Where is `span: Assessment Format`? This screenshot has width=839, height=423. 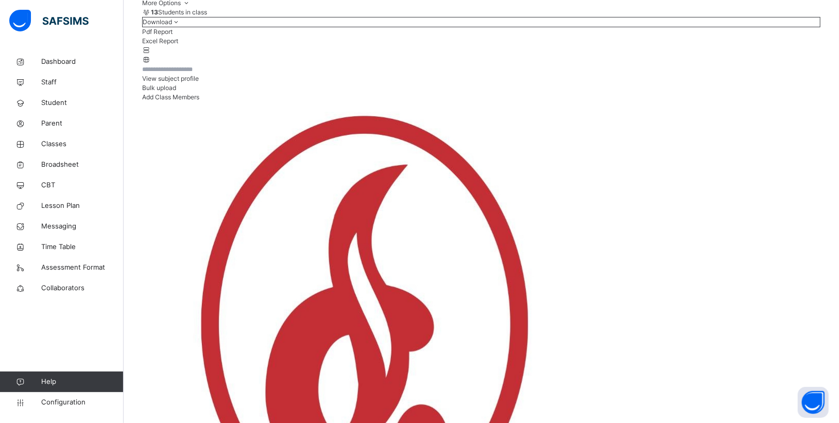 span: Assessment Format is located at coordinates (82, 268).